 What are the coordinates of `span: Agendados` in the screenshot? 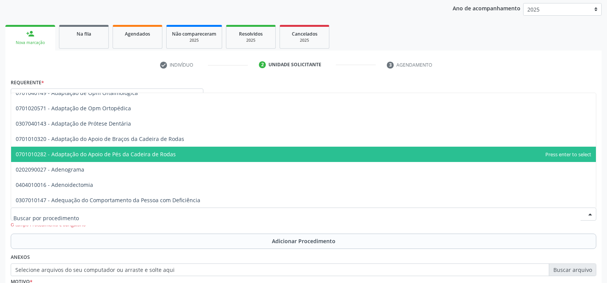 It's located at (138, 34).